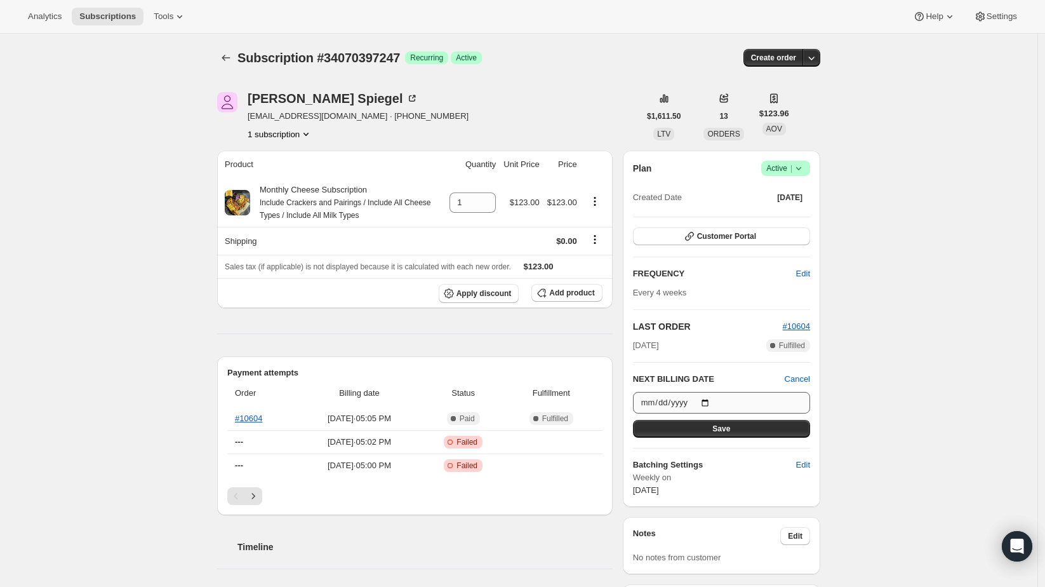  What do you see at coordinates (677, 557) in the screenshot?
I see `span: No notes from customer` at bounding box center [677, 557].